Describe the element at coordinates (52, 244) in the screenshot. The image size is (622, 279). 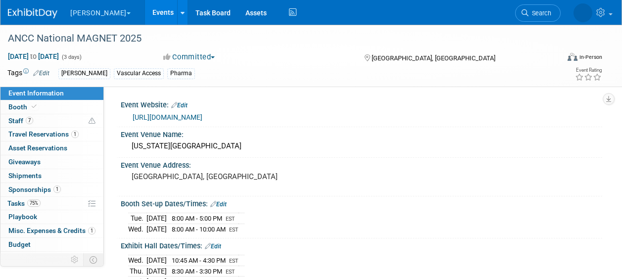
I see `a: Budget` at that location.